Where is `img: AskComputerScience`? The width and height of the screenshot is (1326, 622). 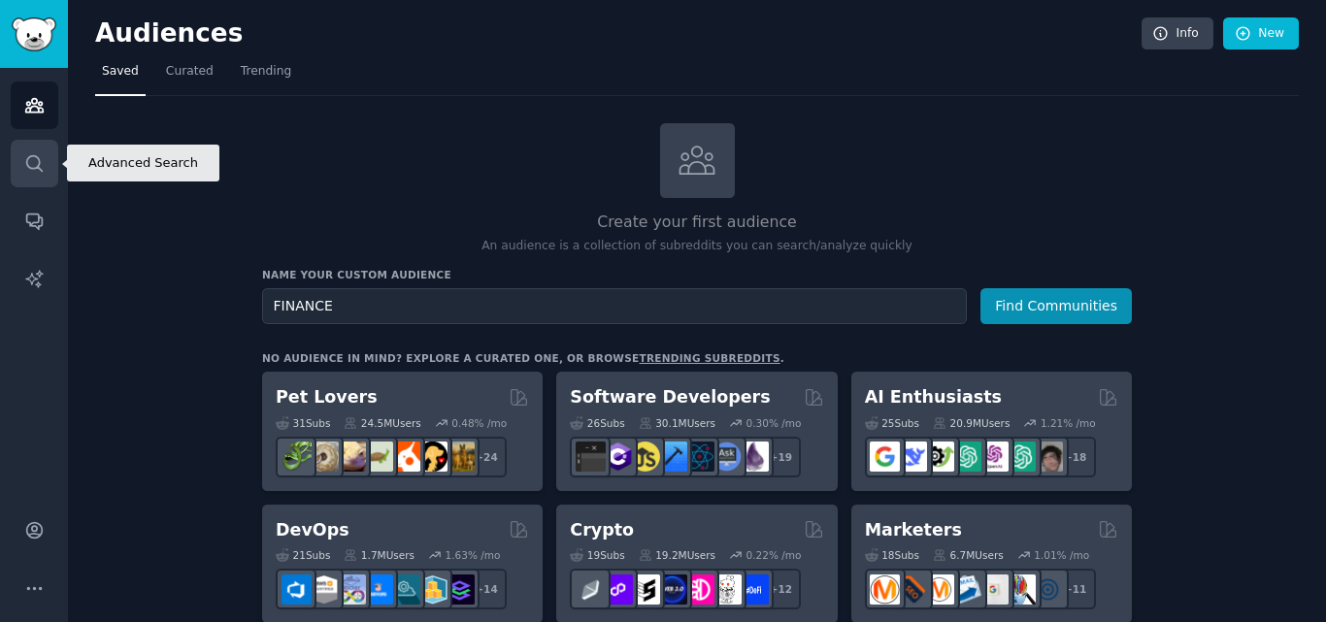 img: AskComputerScience is located at coordinates (726, 456).